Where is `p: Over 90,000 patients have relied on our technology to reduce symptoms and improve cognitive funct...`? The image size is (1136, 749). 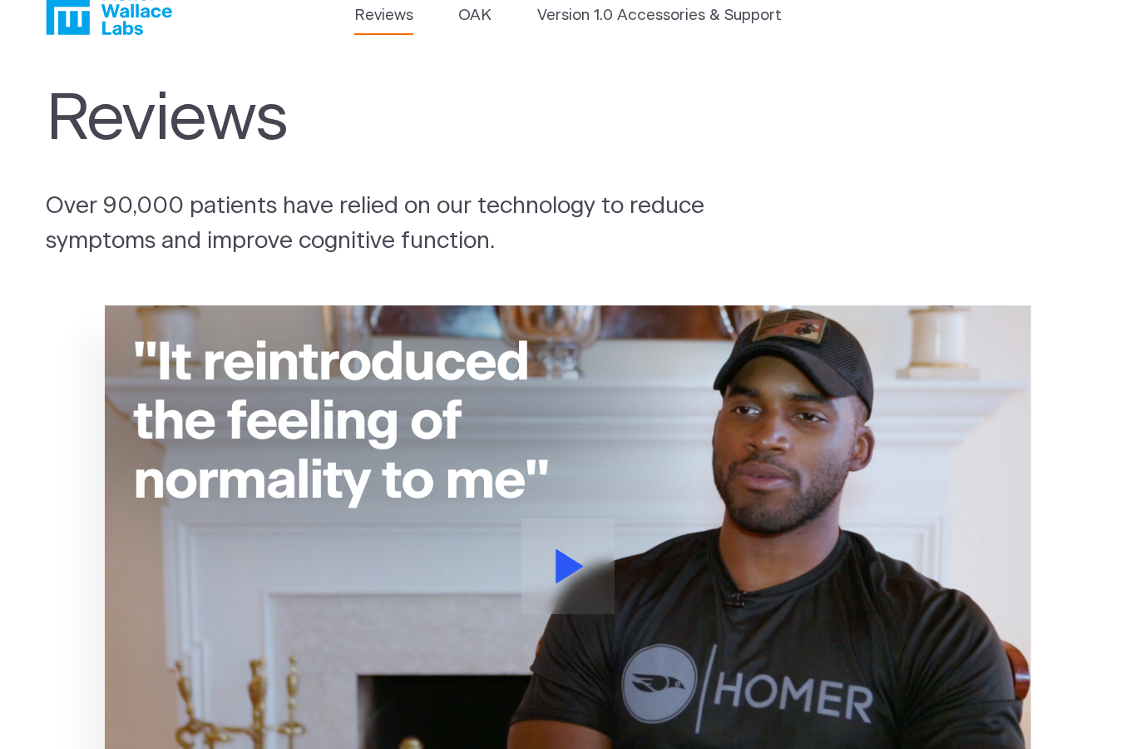 p: Over 90,000 patients have relied on our technology to reduce symptoms and improve cognitive funct... is located at coordinates (409, 225).